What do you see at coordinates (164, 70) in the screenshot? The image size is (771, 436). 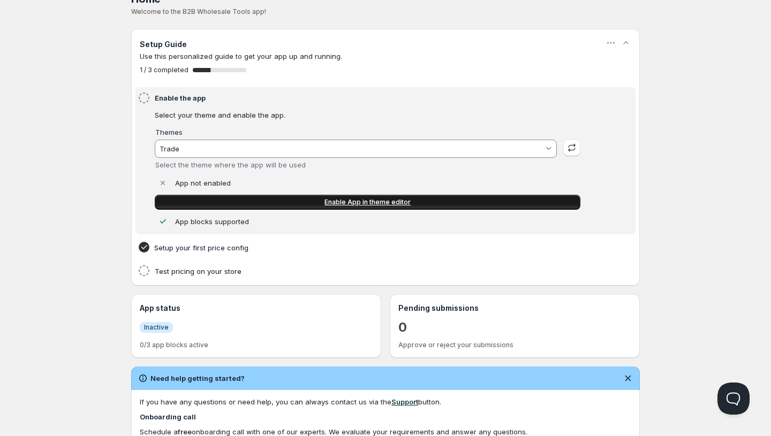 I see `span: 1 / 3 completed` at bounding box center [164, 70].